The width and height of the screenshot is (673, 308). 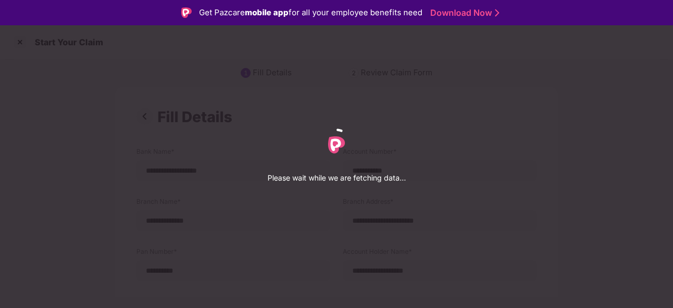 What do you see at coordinates (336, 145) in the screenshot?
I see `div: animation` at bounding box center [336, 145].